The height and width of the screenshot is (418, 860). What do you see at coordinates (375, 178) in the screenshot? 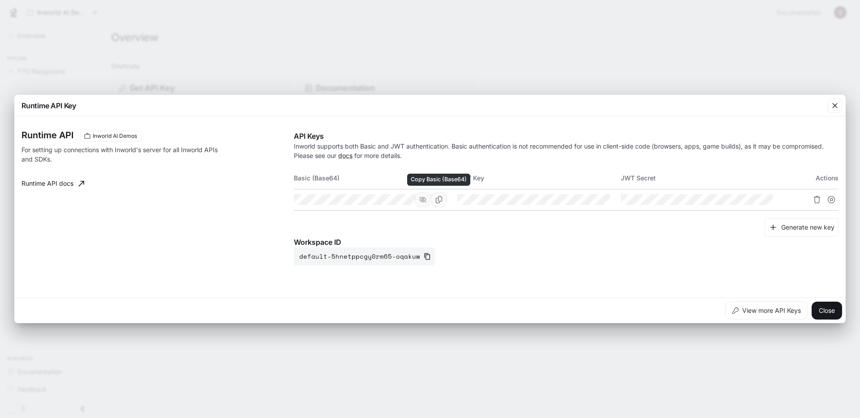
I see `th: Basic (Base64)` at bounding box center [375, 178].